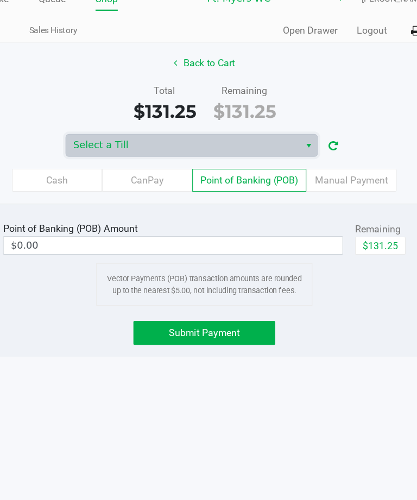 The height and width of the screenshot is (500, 417). What do you see at coordinates (208, 274) in the screenshot?
I see `div: Vector Payments (POB) transaction amounts are rounded up to the nearest $5.00, not including tran...` at bounding box center [208, 274].